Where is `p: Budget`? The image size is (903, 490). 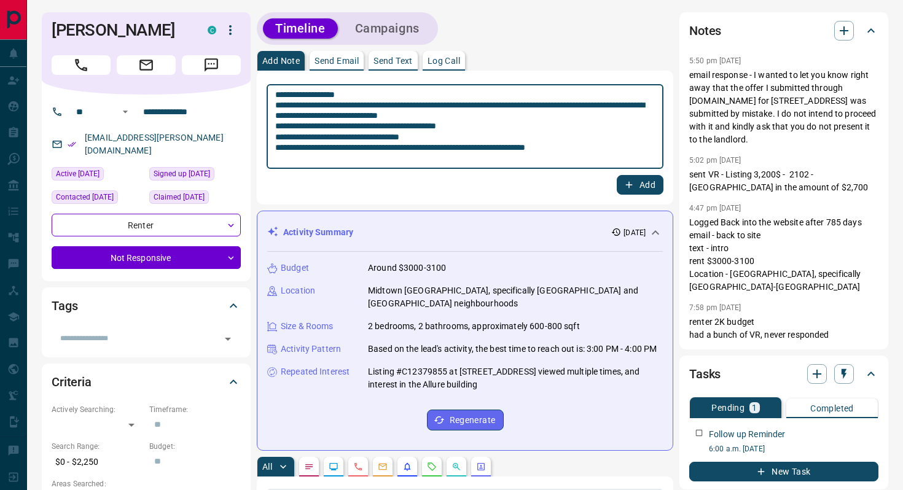
p: Budget is located at coordinates (295, 268).